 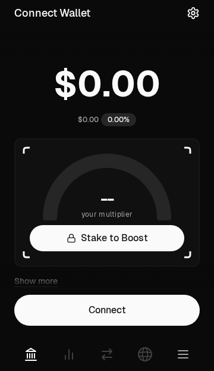 What do you see at coordinates (36, 281) in the screenshot?
I see `a: Show more` at bounding box center [36, 281].